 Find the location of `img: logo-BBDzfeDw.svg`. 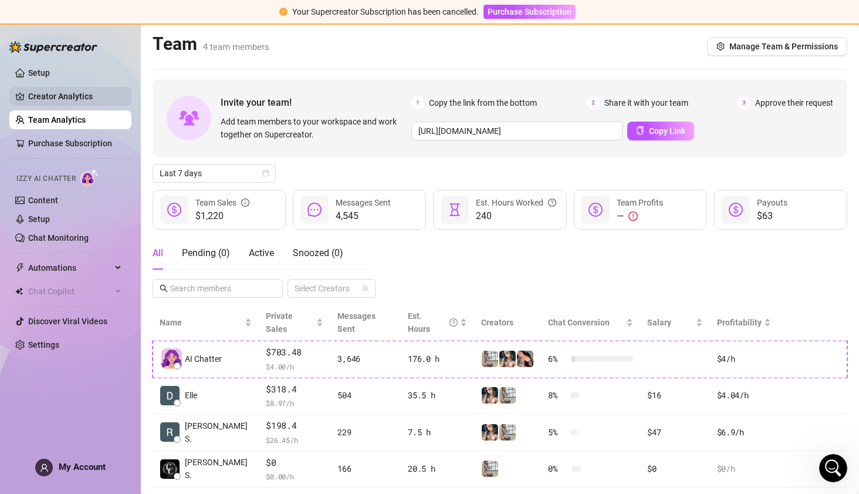

img: logo-BBDzfeDw.svg is located at coordinates (53, 47).